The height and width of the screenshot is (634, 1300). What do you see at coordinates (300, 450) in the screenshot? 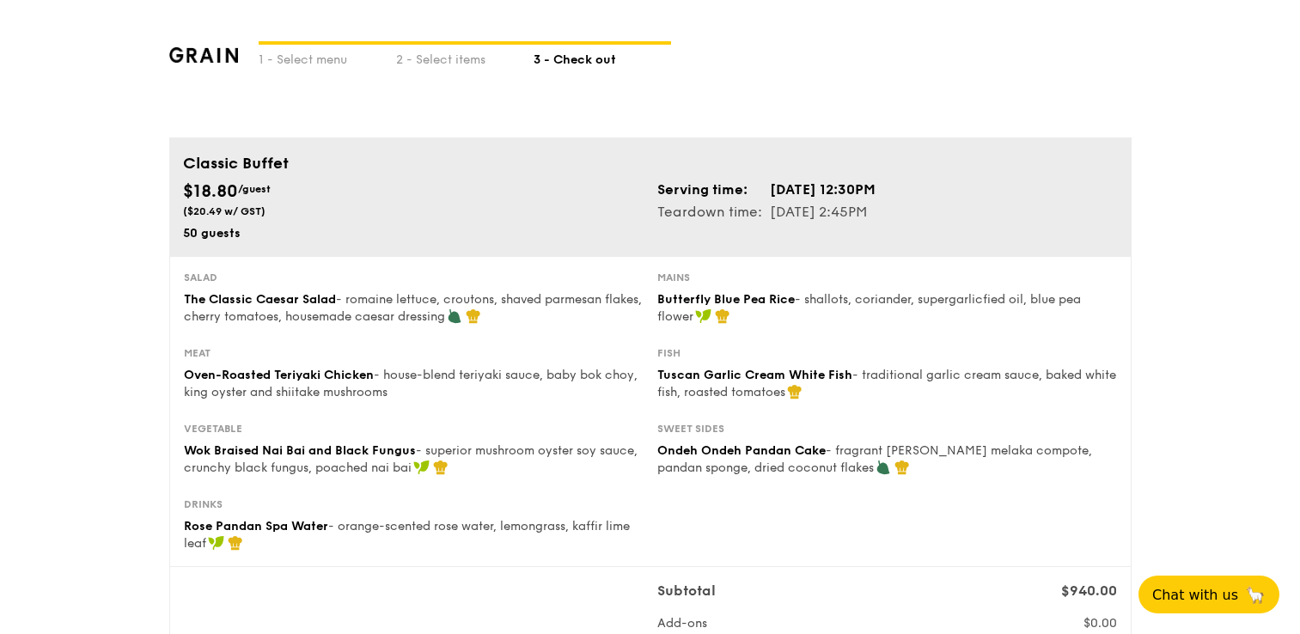
I see `span: Wok Braised Nai Bai and Black Fungus` at bounding box center [300, 450].